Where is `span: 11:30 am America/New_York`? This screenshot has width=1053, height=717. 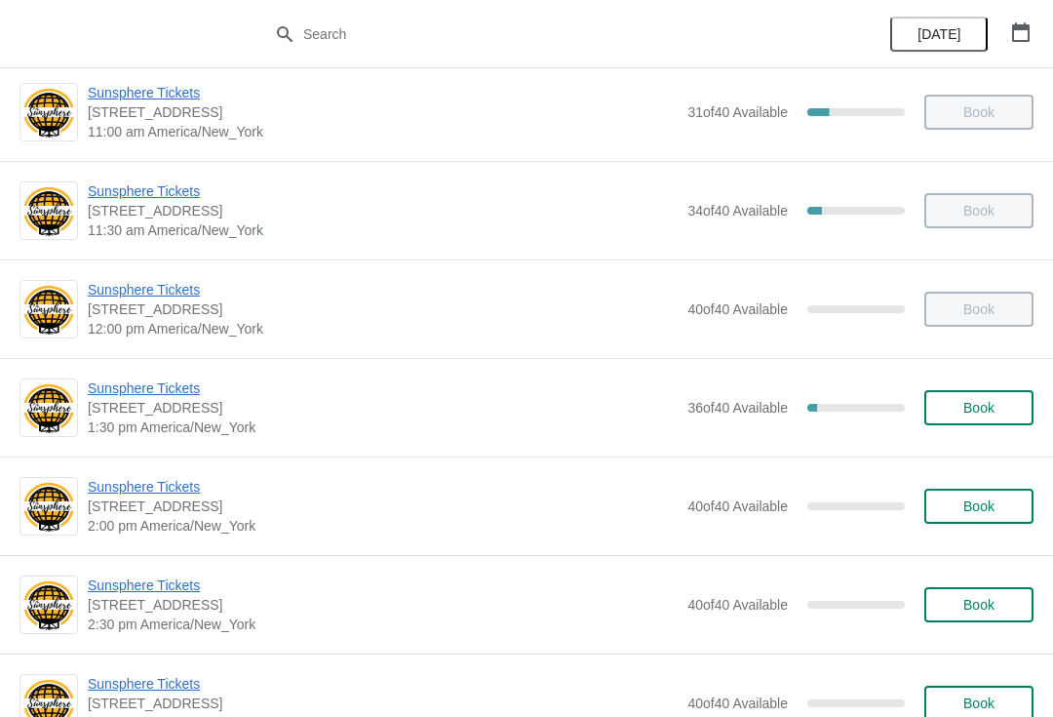
span: 11:30 am America/New_York is located at coordinates (382, 230).